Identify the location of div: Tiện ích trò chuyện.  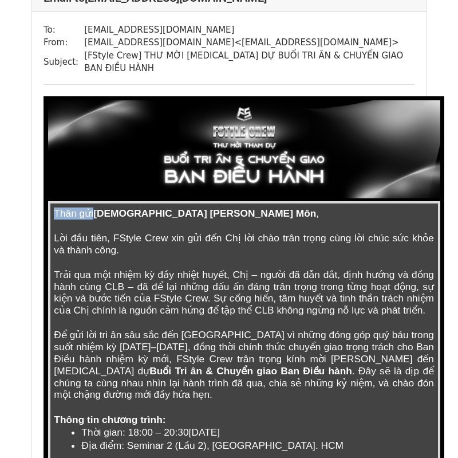
(430, 430).